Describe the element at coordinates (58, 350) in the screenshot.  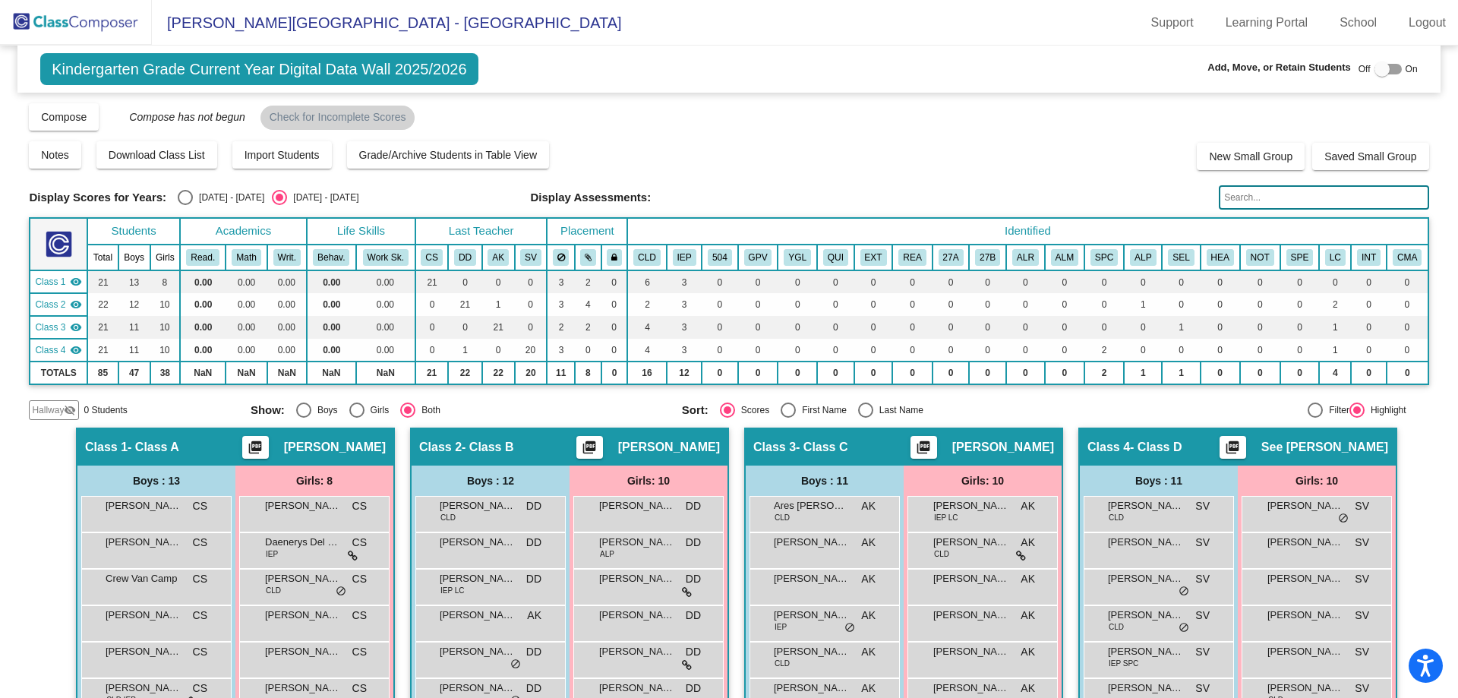
I see `td: See Vang - Class D` at that location.